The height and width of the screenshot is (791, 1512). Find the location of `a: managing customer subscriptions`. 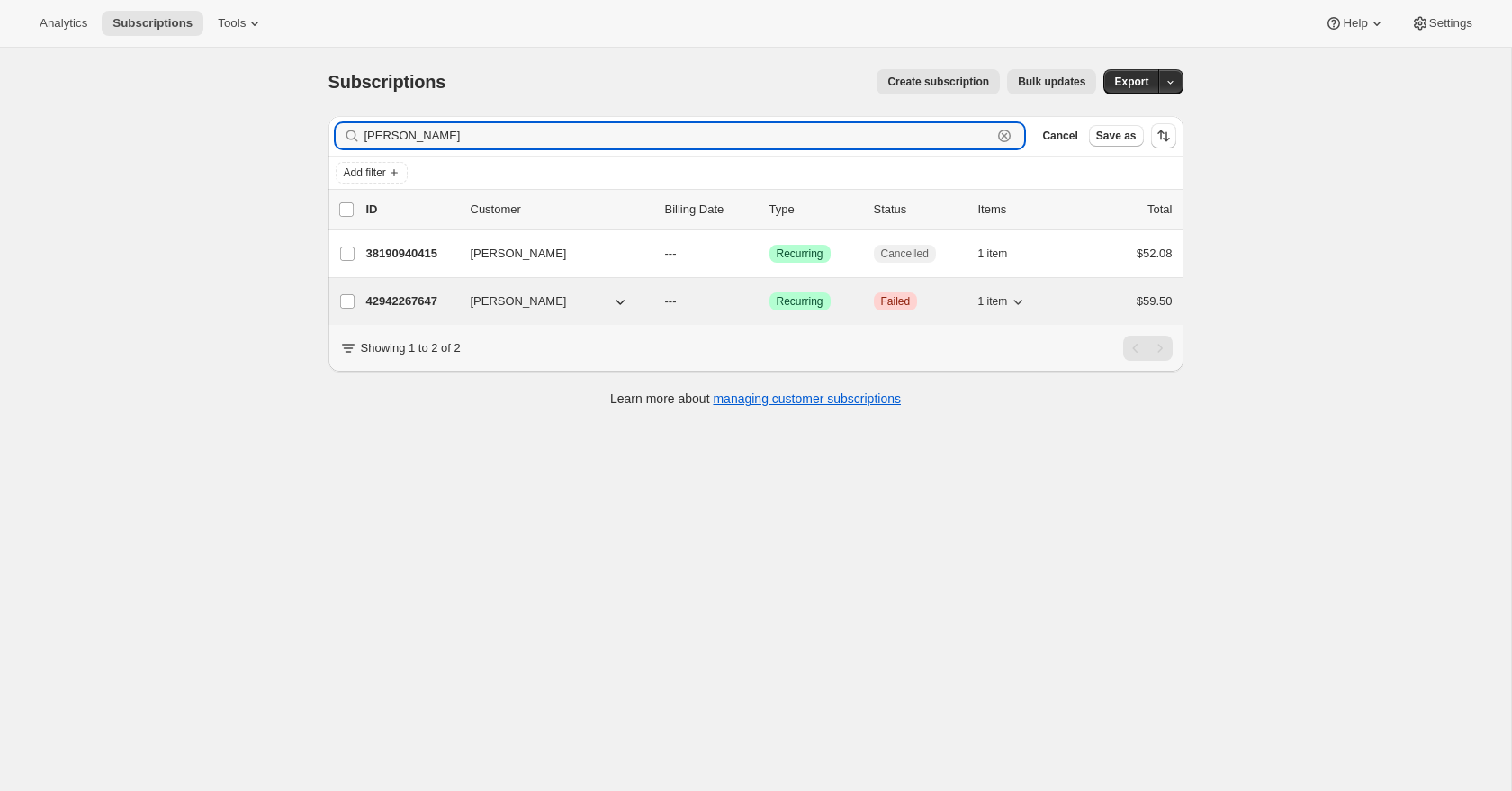

a: managing customer subscriptions is located at coordinates (806, 398).